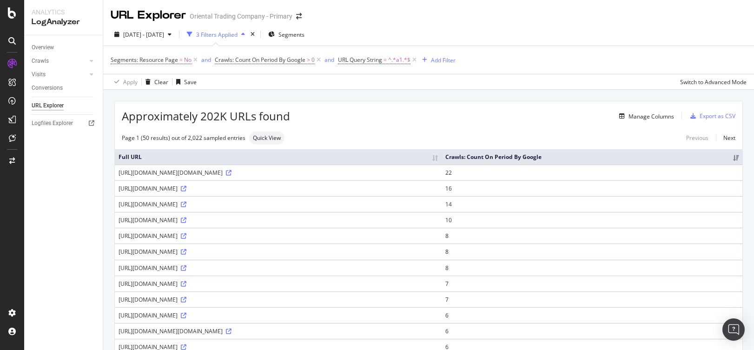 This screenshot has width=754, height=350. Describe the element at coordinates (291, 34) in the screenshot. I see `span: Segments` at that location.